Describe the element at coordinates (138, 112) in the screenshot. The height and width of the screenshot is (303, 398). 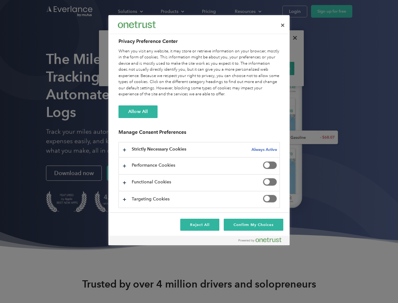
I see `button: Allow All` at that location.